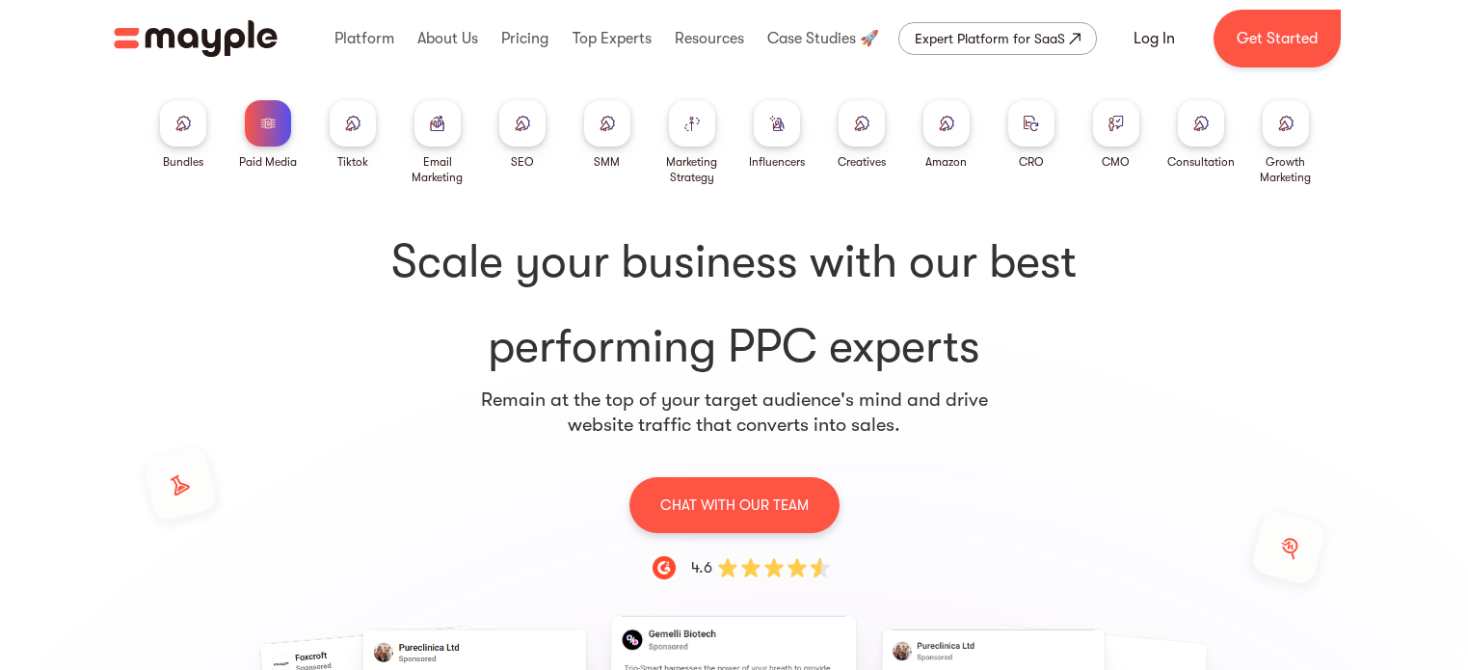 This screenshot has width=1468, height=670. Describe the element at coordinates (438, 143) in the screenshot. I see `a: Email Marketing` at that location.